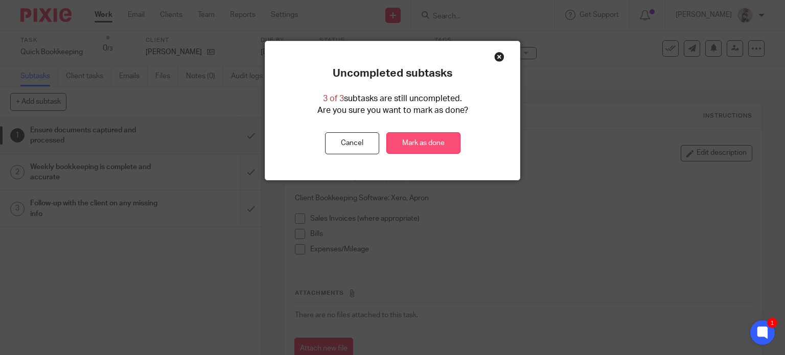 The width and height of the screenshot is (785, 355). I want to click on div: 1, so click(772, 323).